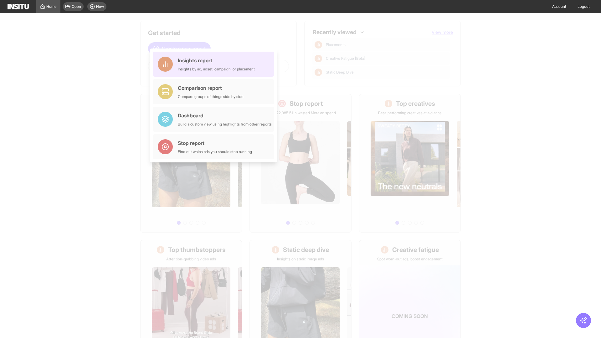  I want to click on div: Comparison report, so click(211, 88).